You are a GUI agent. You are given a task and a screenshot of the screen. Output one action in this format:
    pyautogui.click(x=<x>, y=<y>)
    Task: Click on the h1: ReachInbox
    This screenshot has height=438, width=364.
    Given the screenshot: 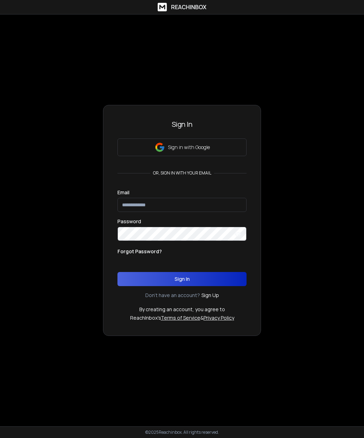 What is the action you would take?
    pyautogui.click(x=189, y=7)
    